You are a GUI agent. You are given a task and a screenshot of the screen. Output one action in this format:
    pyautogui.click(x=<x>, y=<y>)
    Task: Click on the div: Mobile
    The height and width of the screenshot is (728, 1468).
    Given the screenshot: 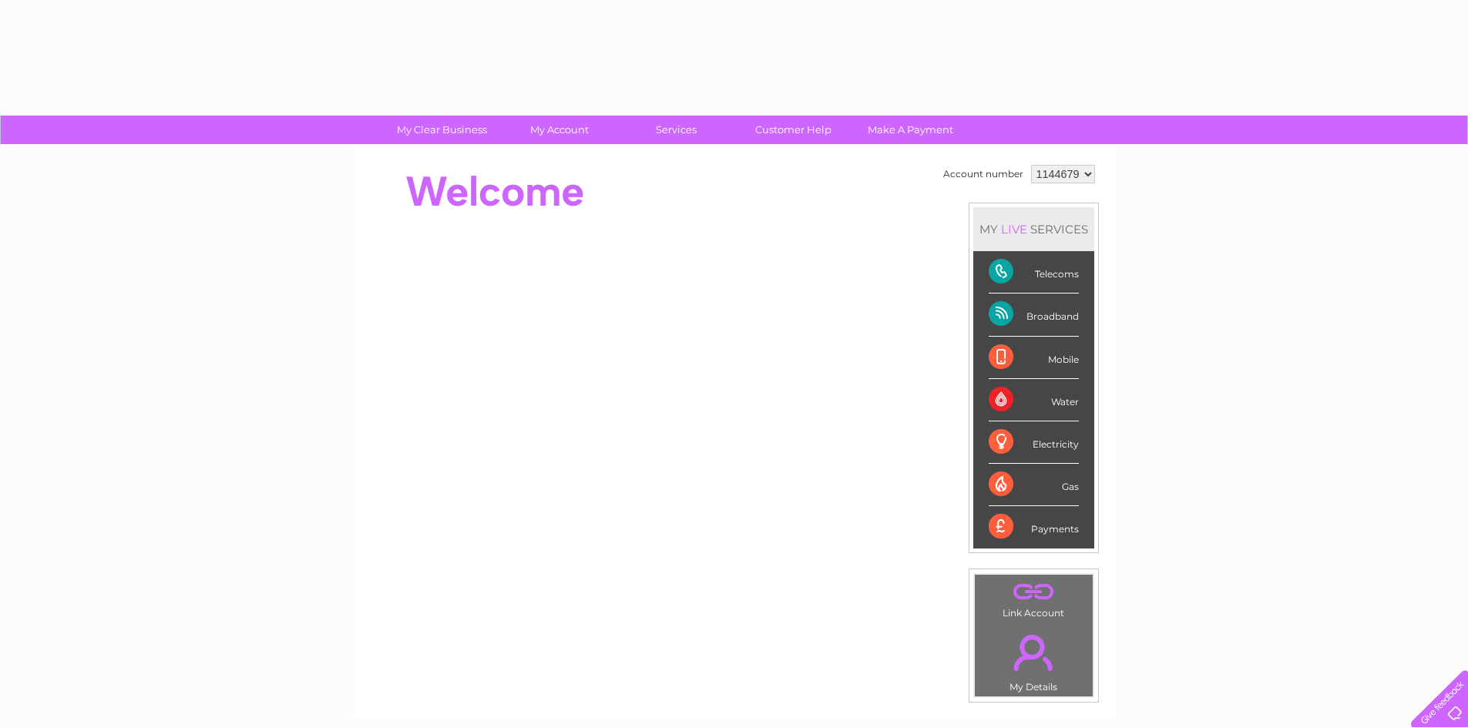 What is the action you would take?
    pyautogui.click(x=1033, y=358)
    